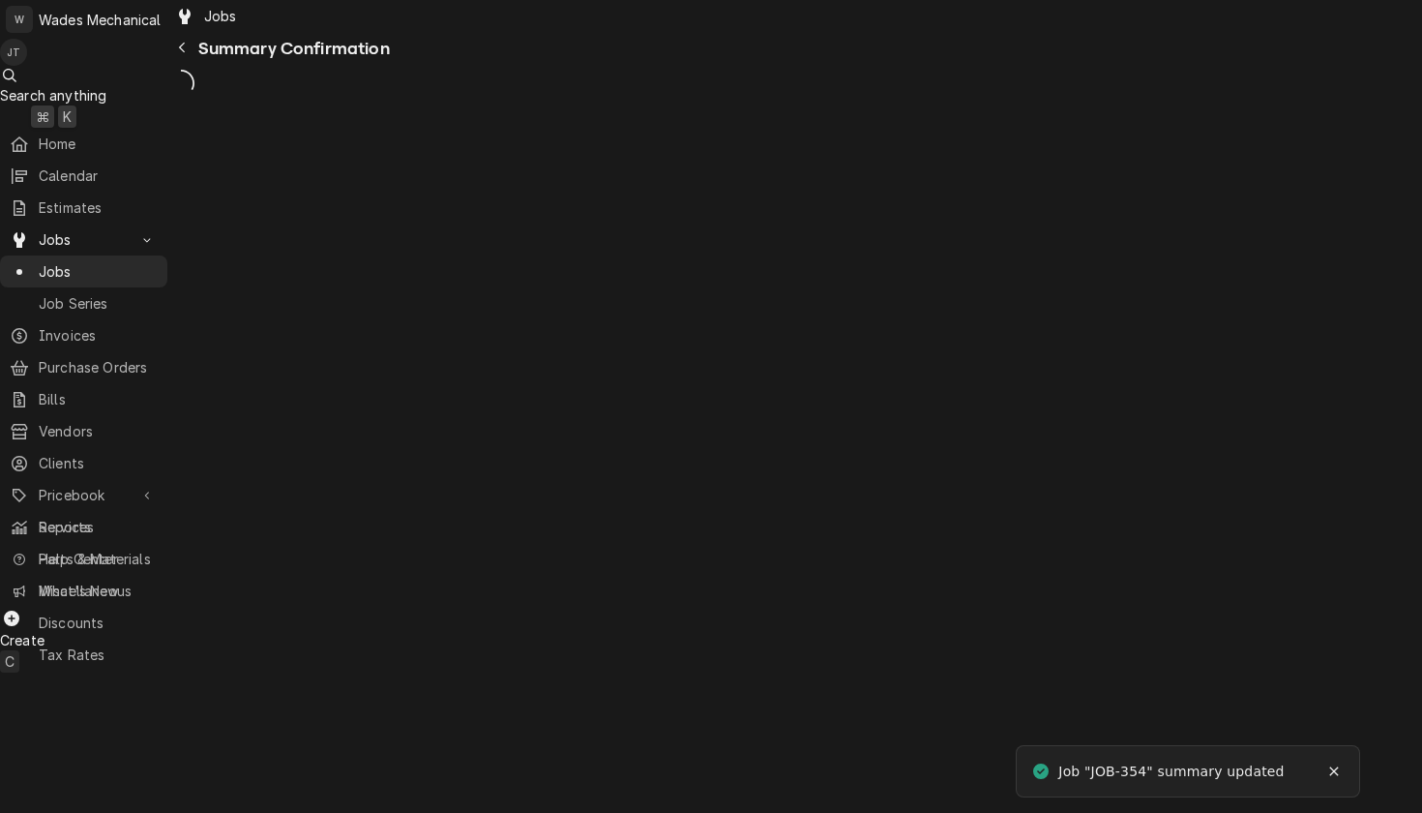 The width and height of the screenshot is (1422, 813). Describe the element at coordinates (98, 143) in the screenshot. I see `span: Home` at that location.